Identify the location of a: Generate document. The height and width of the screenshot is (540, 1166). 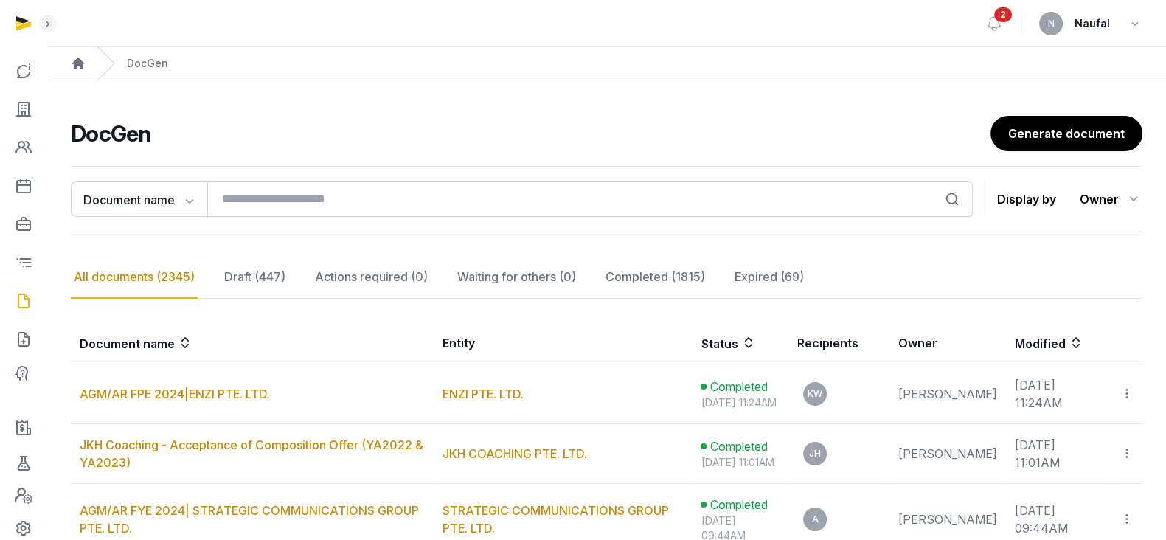
(1066, 133).